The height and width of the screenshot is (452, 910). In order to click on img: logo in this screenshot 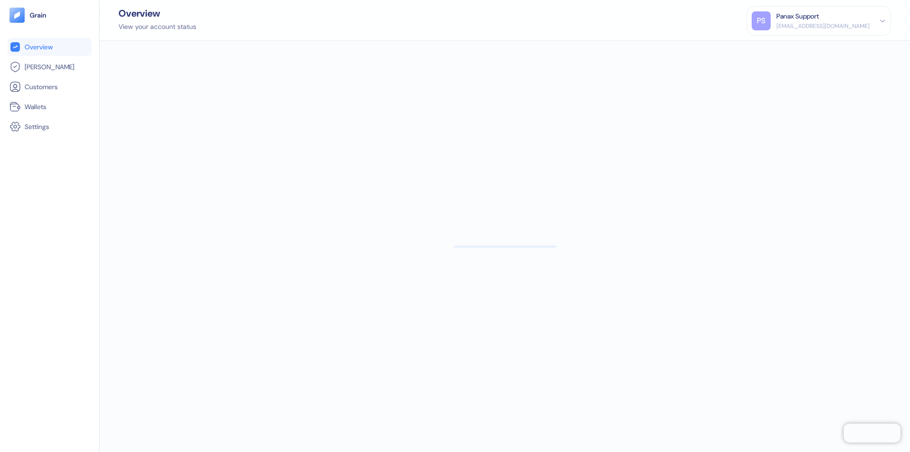, I will do `click(38, 15)`.